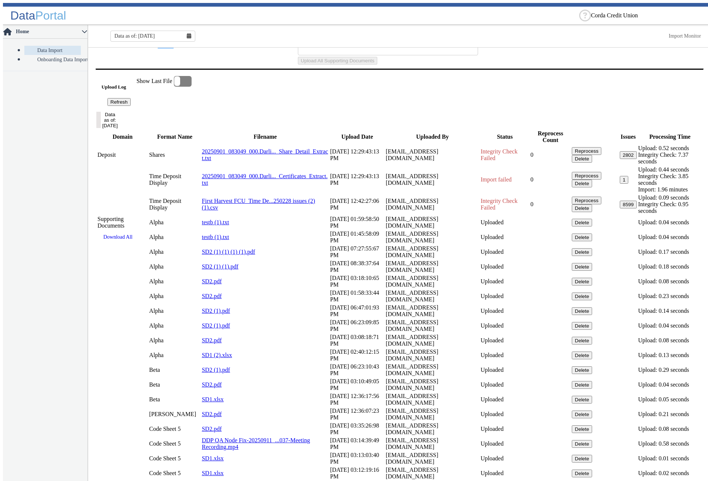  What do you see at coordinates (174, 429) in the screenshot?
I see `td: Code Sheet 5` at bounding box center [174, 429].